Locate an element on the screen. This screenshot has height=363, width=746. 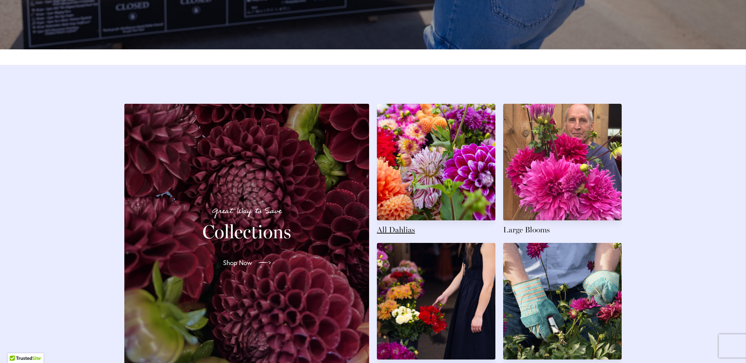
p: Great Way to Save is located at coordinates (247, 211).